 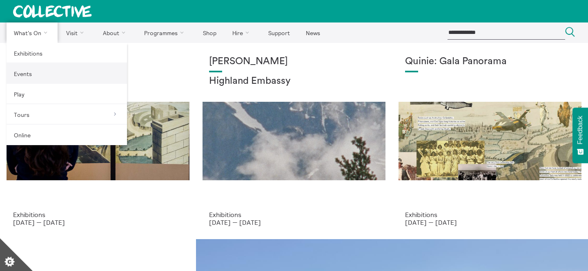 What do you see at coordinates (166, 33) in the screenshot?
I see `a: Programmes` at bounding box center [166, 33].